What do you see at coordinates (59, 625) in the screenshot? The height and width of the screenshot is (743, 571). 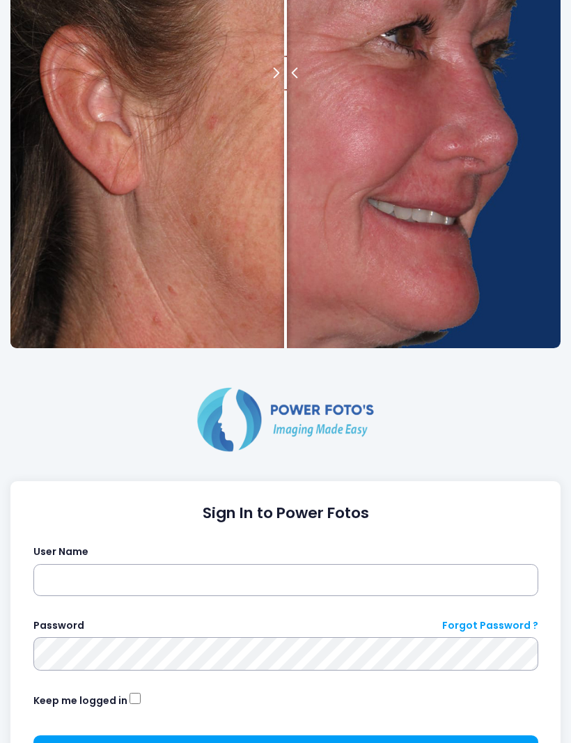 I see `label: Password` at bounding box center [59, 625].